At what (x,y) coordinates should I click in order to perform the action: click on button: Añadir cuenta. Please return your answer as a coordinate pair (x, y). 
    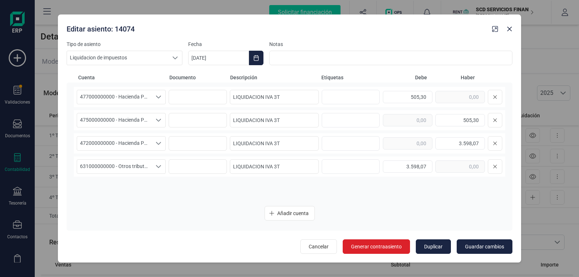
    Looking at the image, I should click on (290, 213).